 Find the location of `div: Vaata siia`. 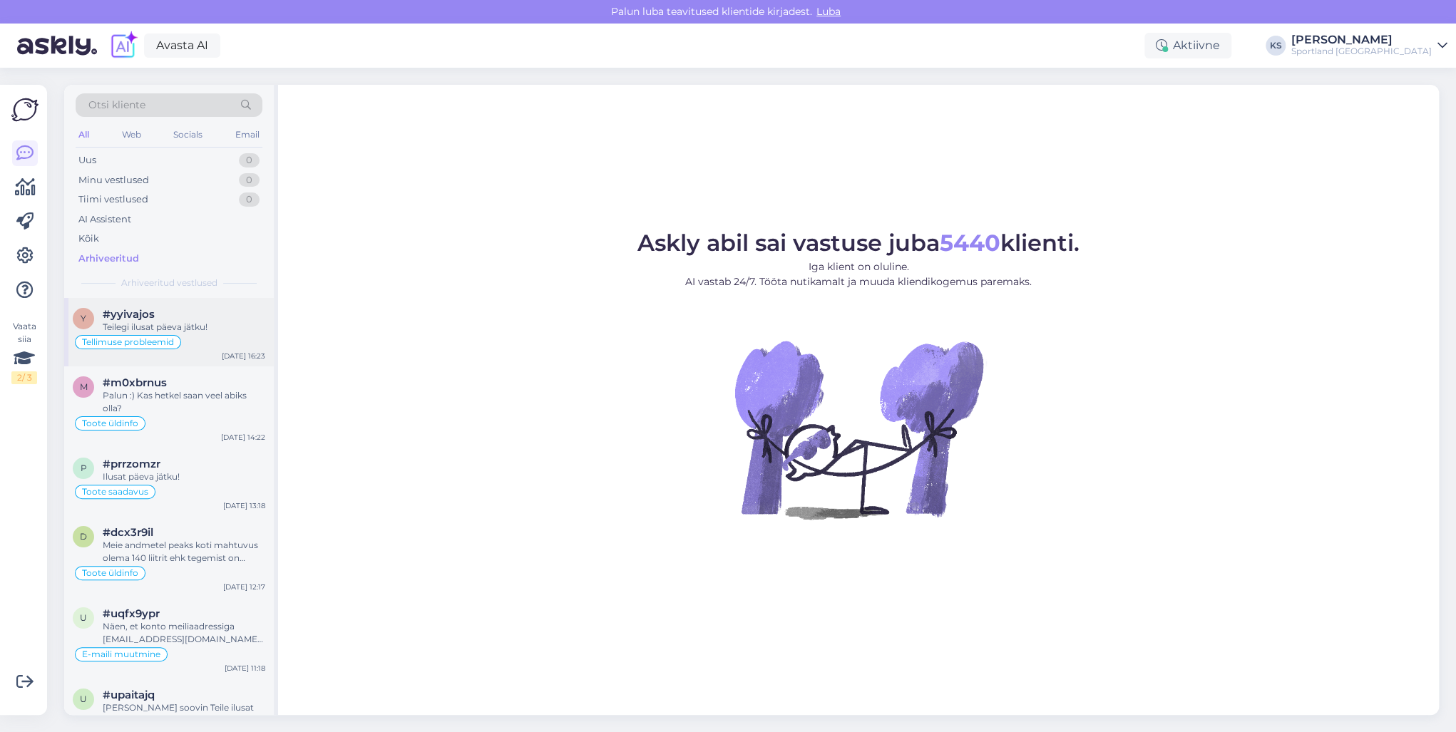

div: Vaata siia is located at coordinates (24, 352).